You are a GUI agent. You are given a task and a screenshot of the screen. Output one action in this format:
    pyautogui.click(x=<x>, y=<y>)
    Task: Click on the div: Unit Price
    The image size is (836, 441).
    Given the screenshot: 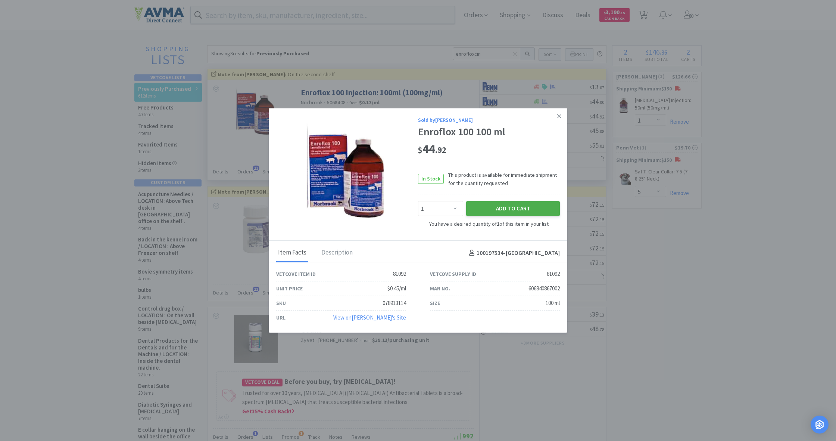 What is the action you would take?
    pyautogui.click(x=289, y=288)
    